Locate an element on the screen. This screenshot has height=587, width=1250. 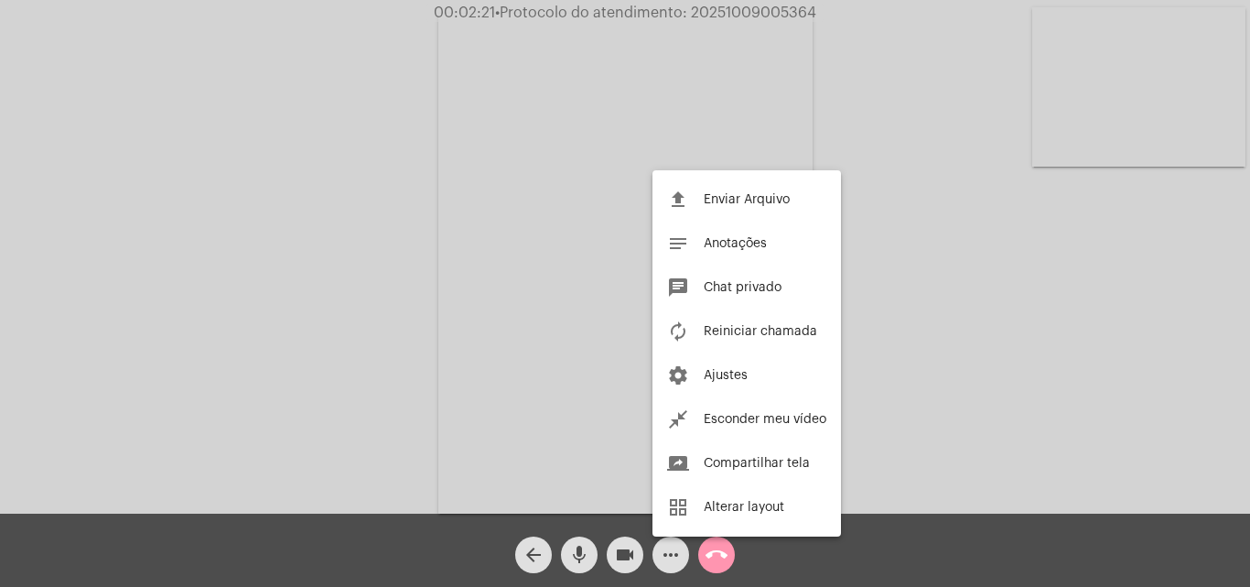
span: Reiniciar chamada is located at coordinates (760, 331).